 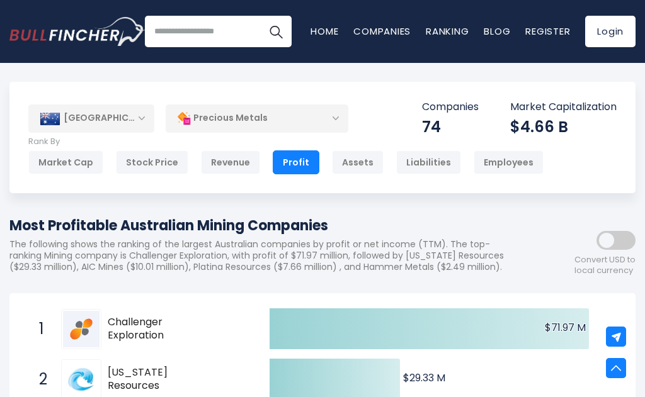 I want to click on p: Companies, so click(x=450, y=107).